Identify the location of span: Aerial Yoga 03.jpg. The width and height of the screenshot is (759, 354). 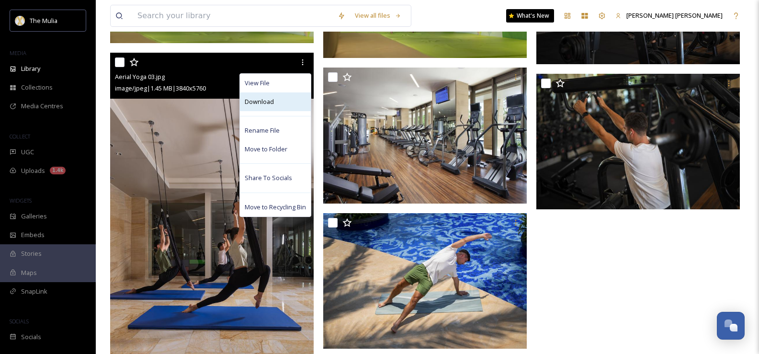
(140, 77).